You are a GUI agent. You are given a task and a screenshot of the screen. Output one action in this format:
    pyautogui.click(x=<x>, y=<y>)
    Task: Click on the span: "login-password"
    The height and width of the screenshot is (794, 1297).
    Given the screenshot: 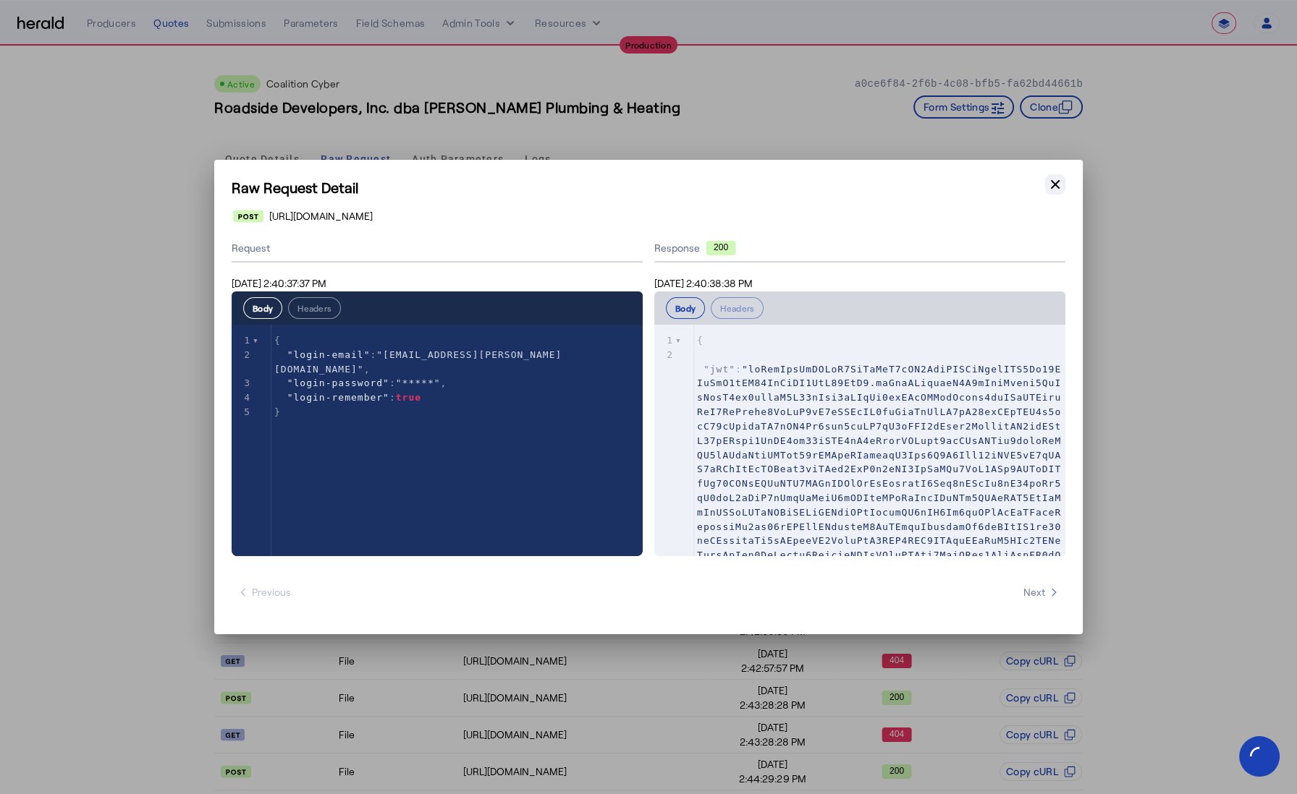 What is the action you would take?
    pyautogui.click(x=338, y=383)
    